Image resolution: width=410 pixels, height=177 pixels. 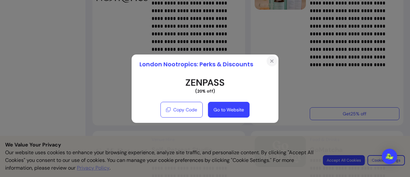 What do you see at coordinates (229, 109) in the screenshot?
I see `a: Go to Website` at bounding box center [229, 109].